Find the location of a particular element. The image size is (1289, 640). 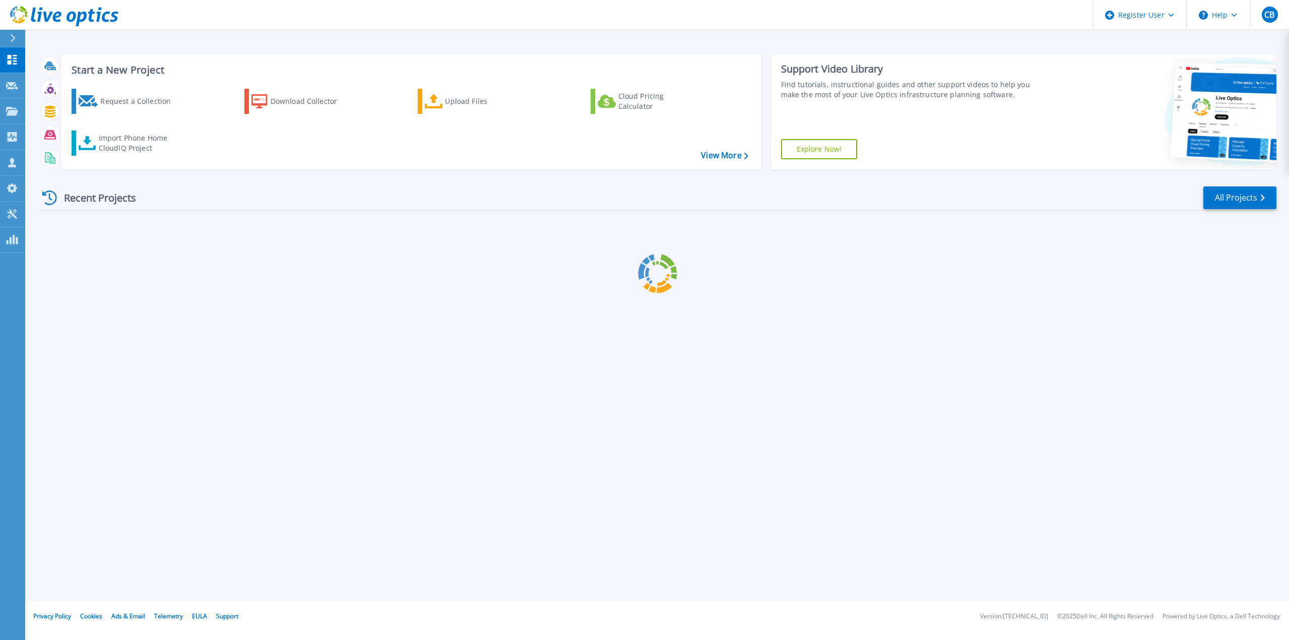

a: Upload Files is located at coordinates (474, 101).